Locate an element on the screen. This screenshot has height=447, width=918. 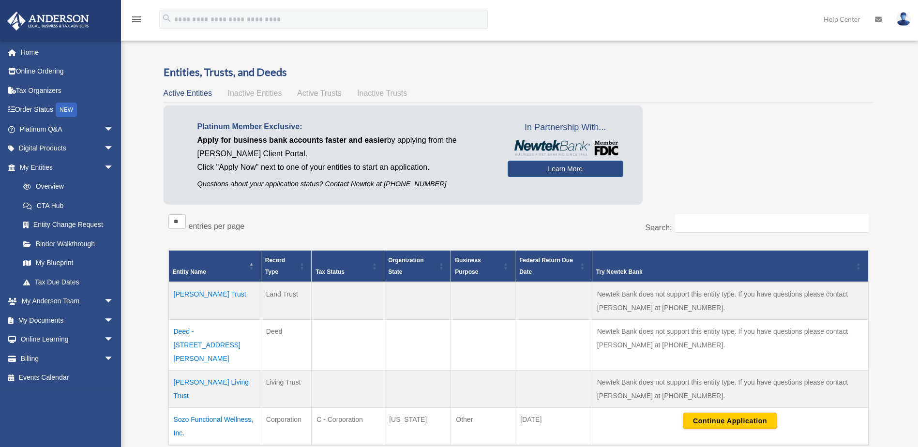
a: Billingarrow_drop_down is located at coordinates (67, 358).